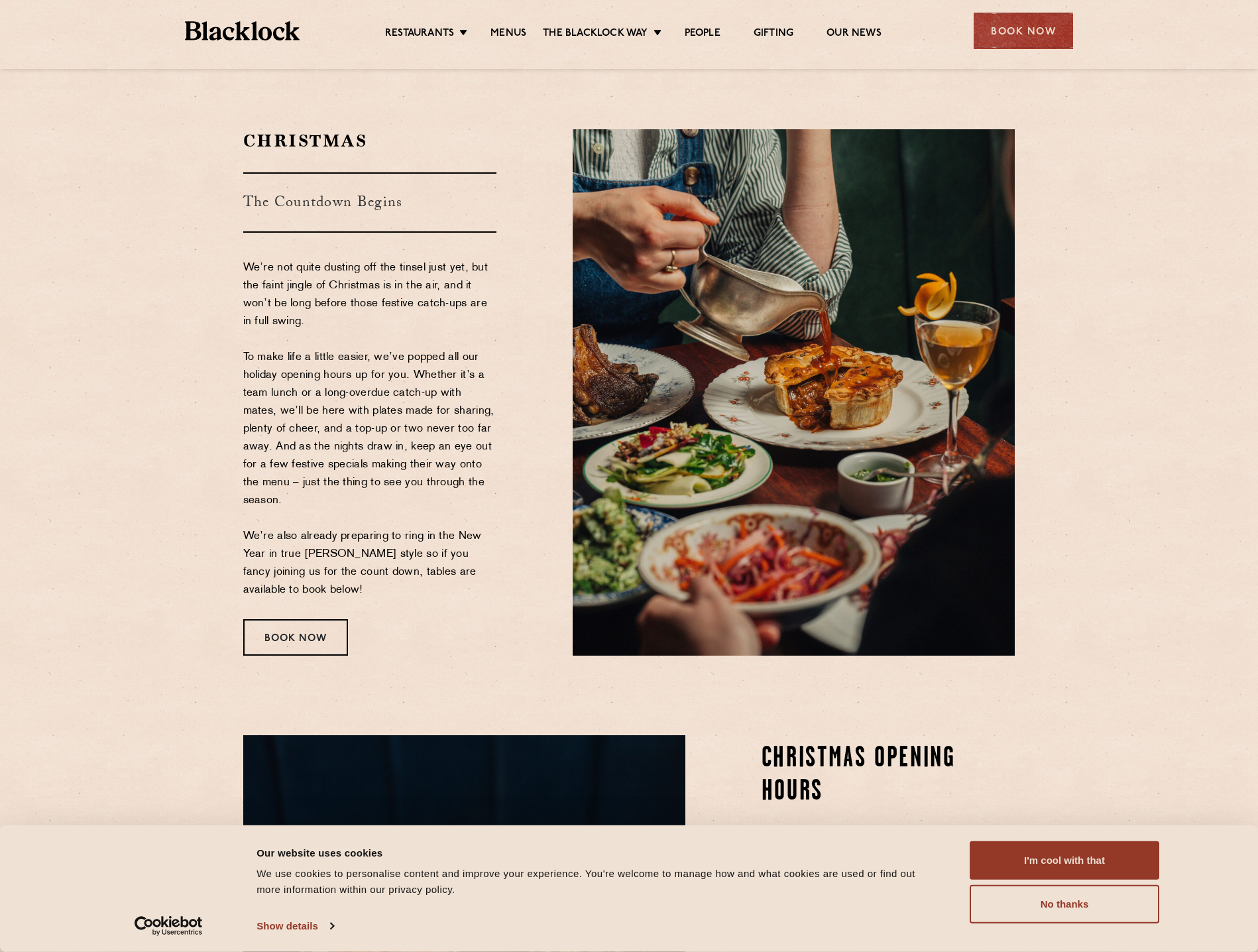  I want to click on a: Restaurants, so click(420, 35).